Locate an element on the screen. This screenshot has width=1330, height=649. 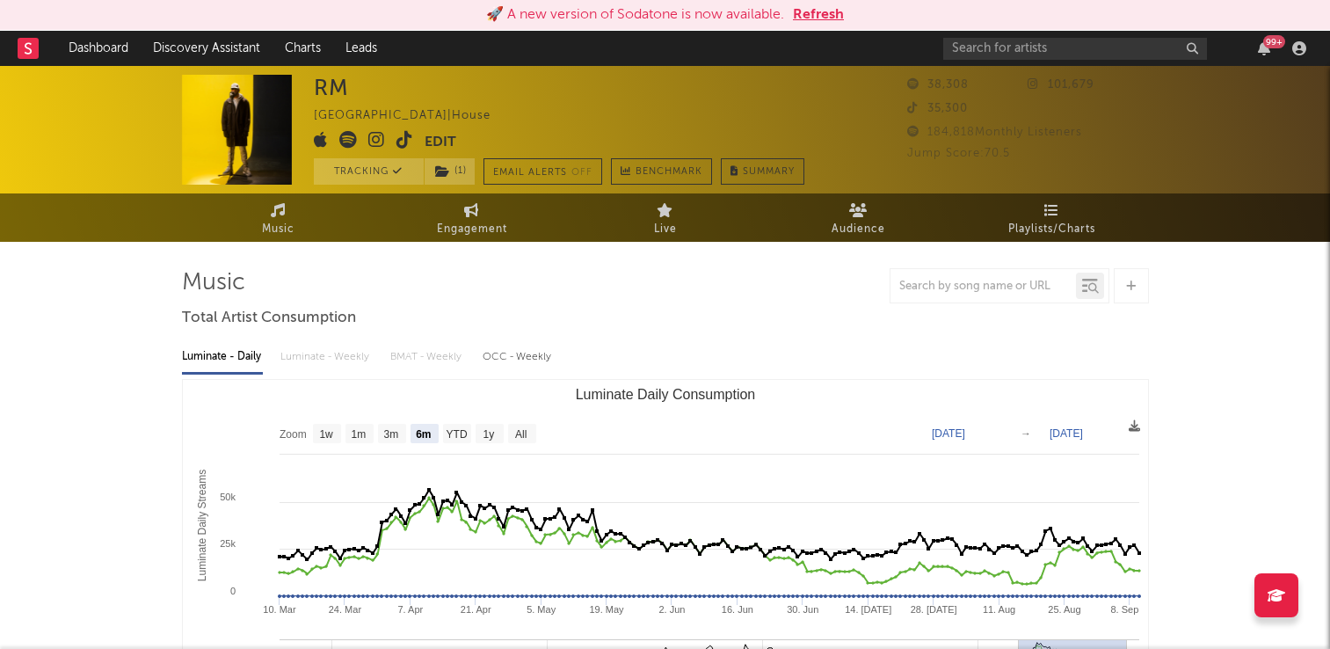
text: All is located at coordinates (520, 434).